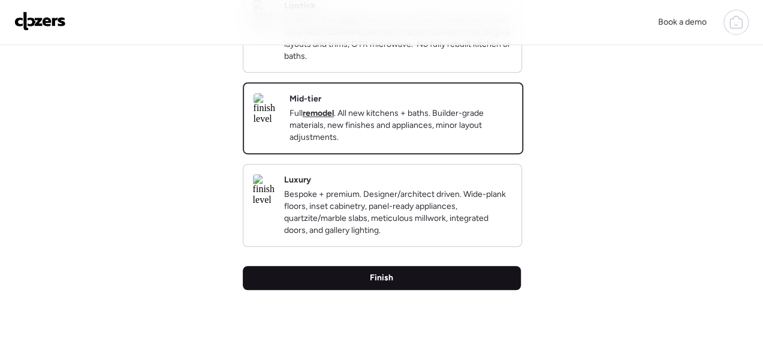 The width and height of the screenshot is (763, 356). Describe the element at coordinates (381, 278) in the screenshot. I see `span: Finish` at that location.